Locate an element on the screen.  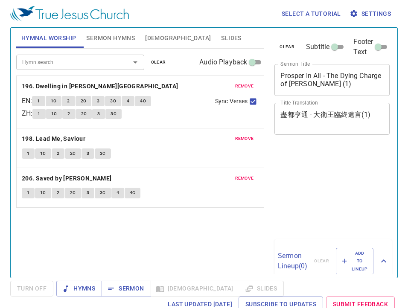
span: Sermon is located at coordinates (126, 289).